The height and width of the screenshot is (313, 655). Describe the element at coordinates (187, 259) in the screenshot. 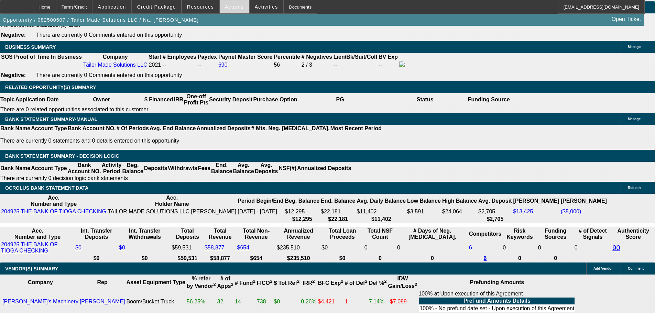

I see `th: $59,531` at that location.